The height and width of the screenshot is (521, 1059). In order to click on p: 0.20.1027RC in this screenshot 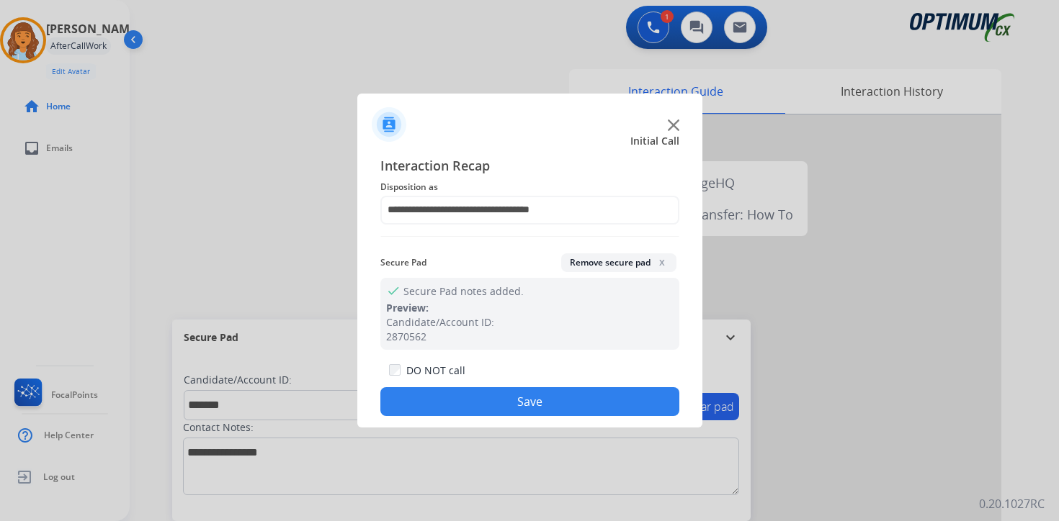, I will do `click(1011, 504)`.